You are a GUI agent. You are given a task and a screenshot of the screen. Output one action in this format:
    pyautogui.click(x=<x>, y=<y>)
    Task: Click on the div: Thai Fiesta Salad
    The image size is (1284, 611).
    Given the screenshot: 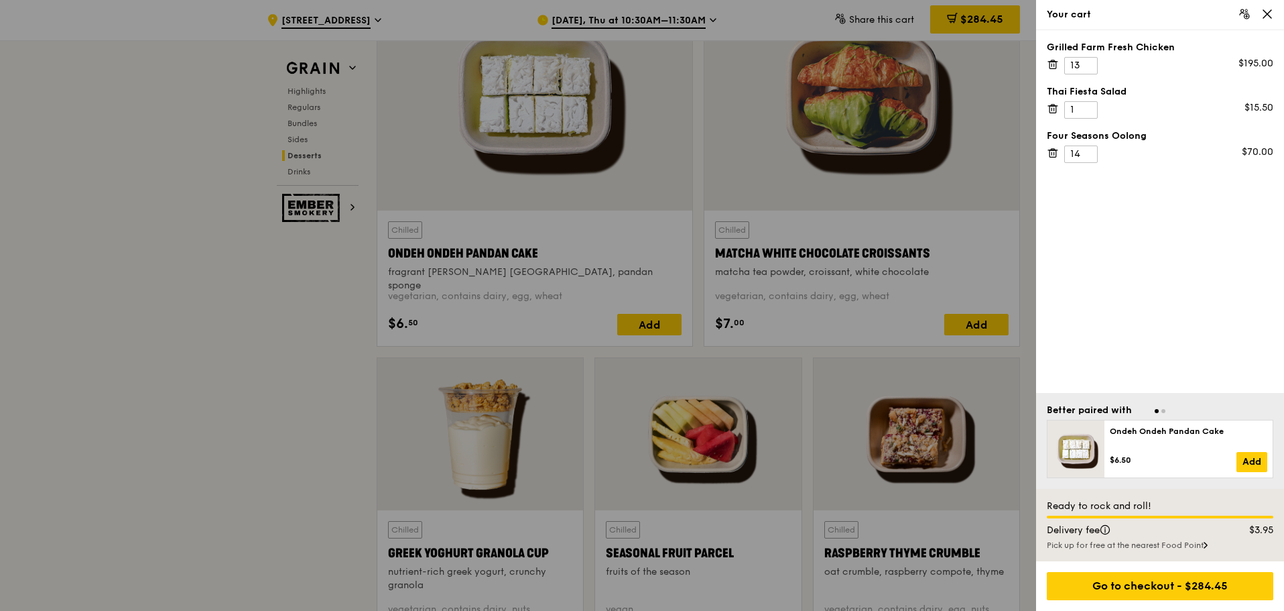 What is the action you would take?
    pyautogui.click(x=1160, y=92)
    